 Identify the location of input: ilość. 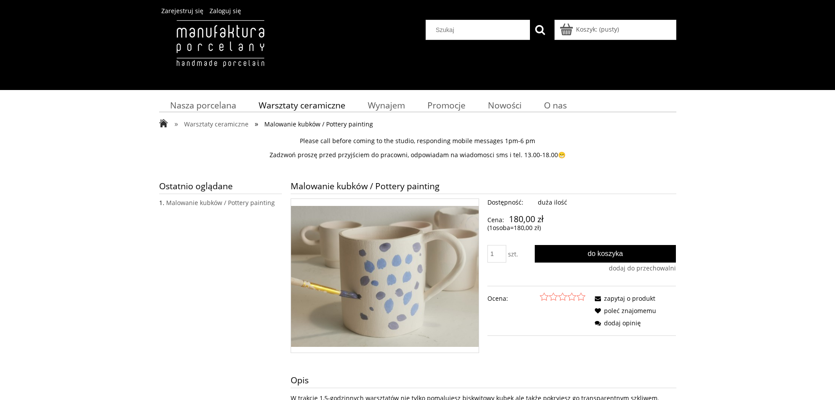
(497, 253).